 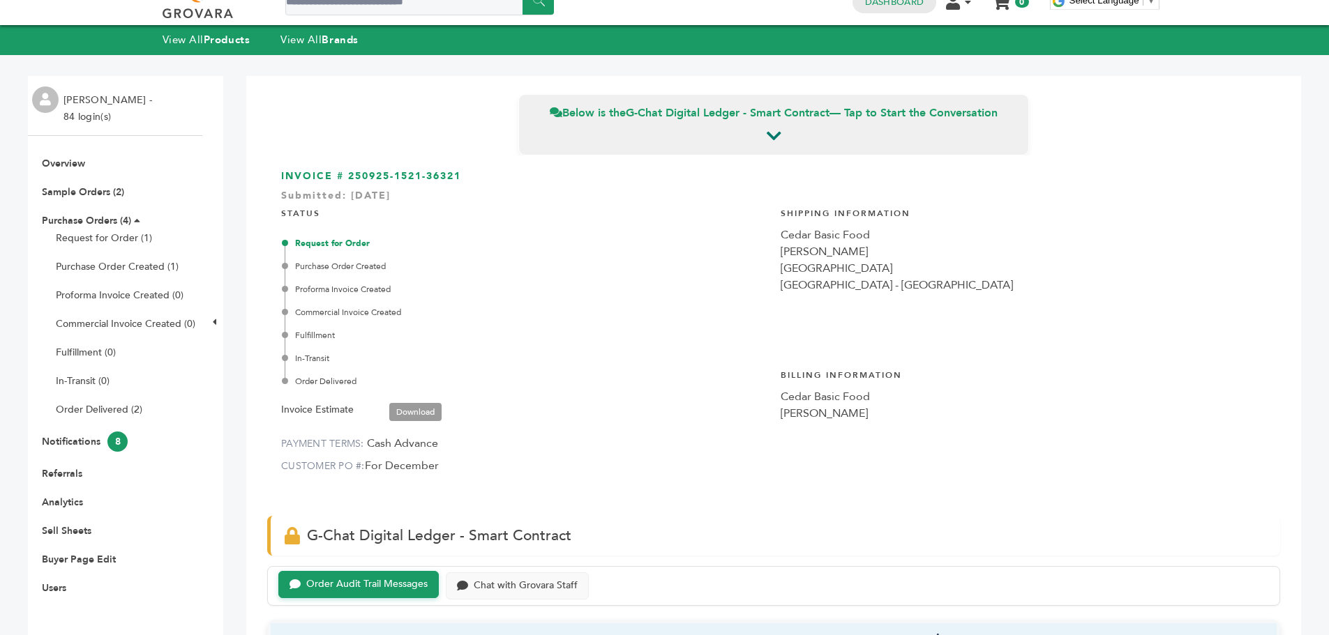 What do you see at coordinates (340, 40) in the screenshot?
I see `strong: Brands` at bounding box center [340, 40].